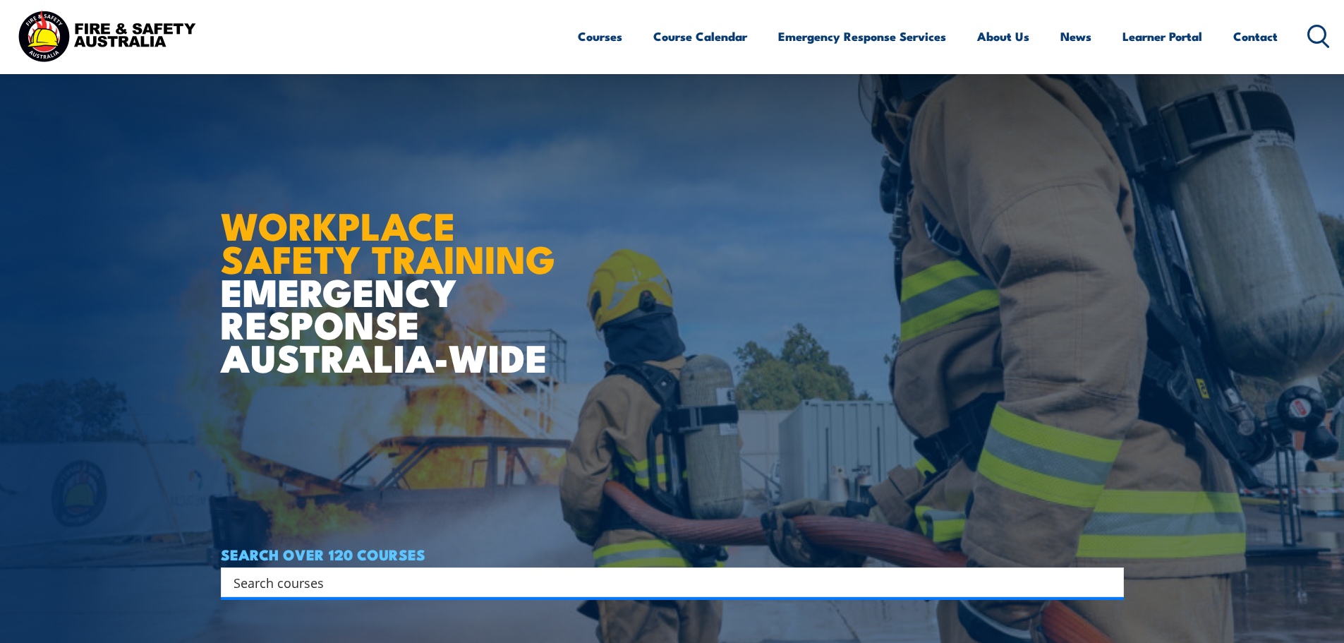 Image resolution: width=1344 pixels, height=643 pixels. I want to click on a: Contact, so click(1255, 36).